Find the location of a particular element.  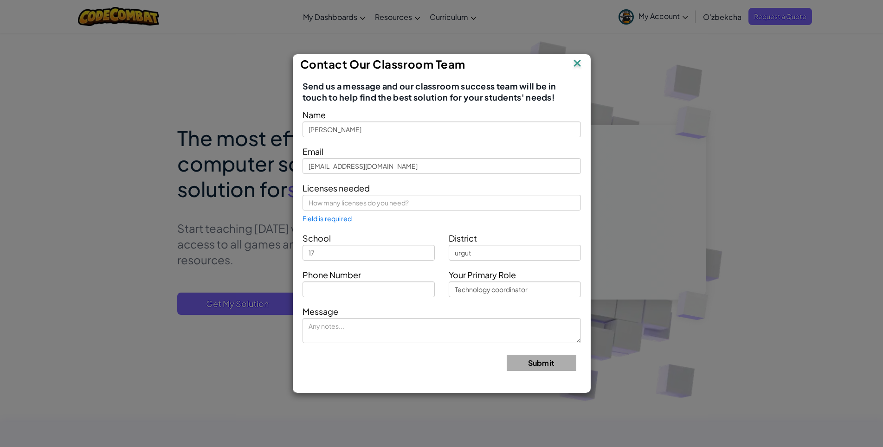

span: Phone Number is located at coordinates (332, 275).